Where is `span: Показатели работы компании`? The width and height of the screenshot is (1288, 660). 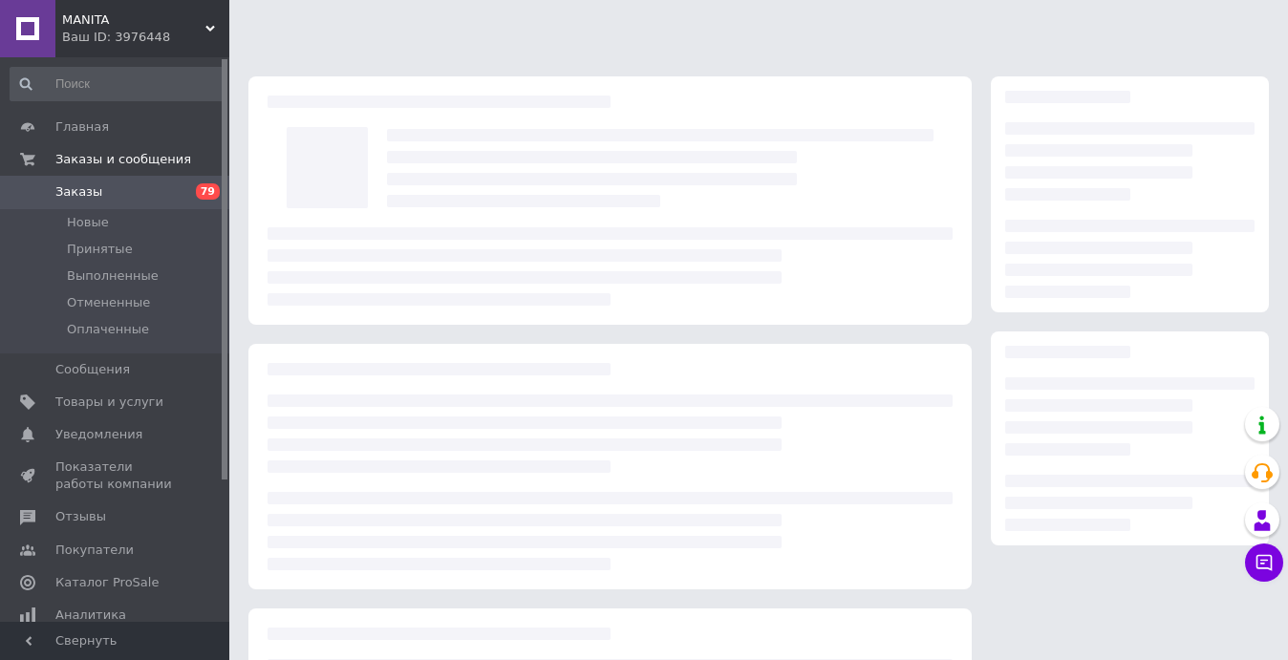 span: Показатели работы компании is located at coordinates (116, 476).